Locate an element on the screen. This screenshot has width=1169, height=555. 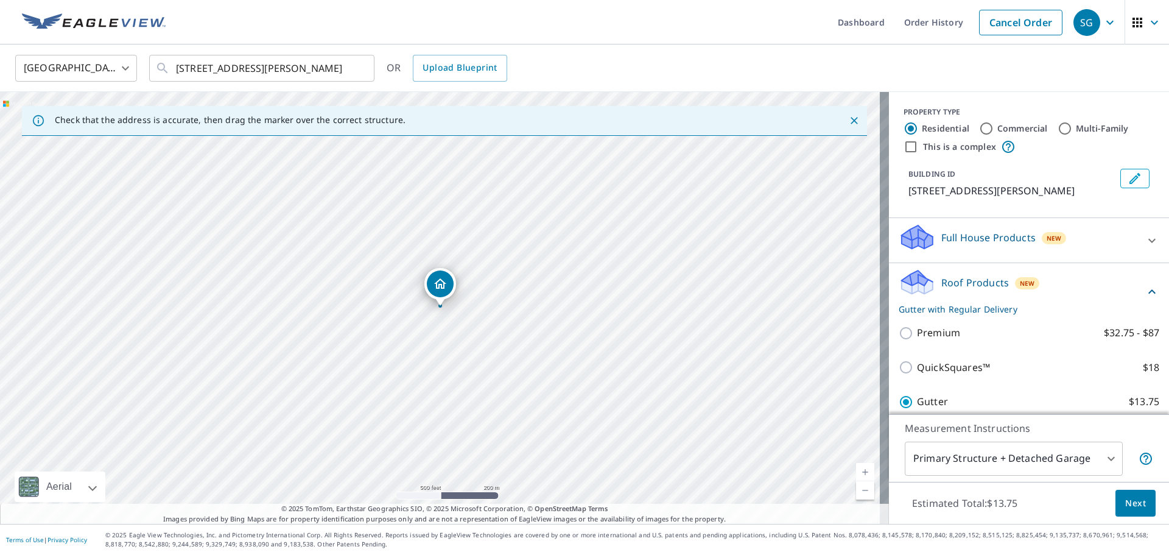
div: Dropped pin, building 1, Residential property, 3123 Mapleridge Dr Lutz, FL 33558 is located at coordinates (440, 287).